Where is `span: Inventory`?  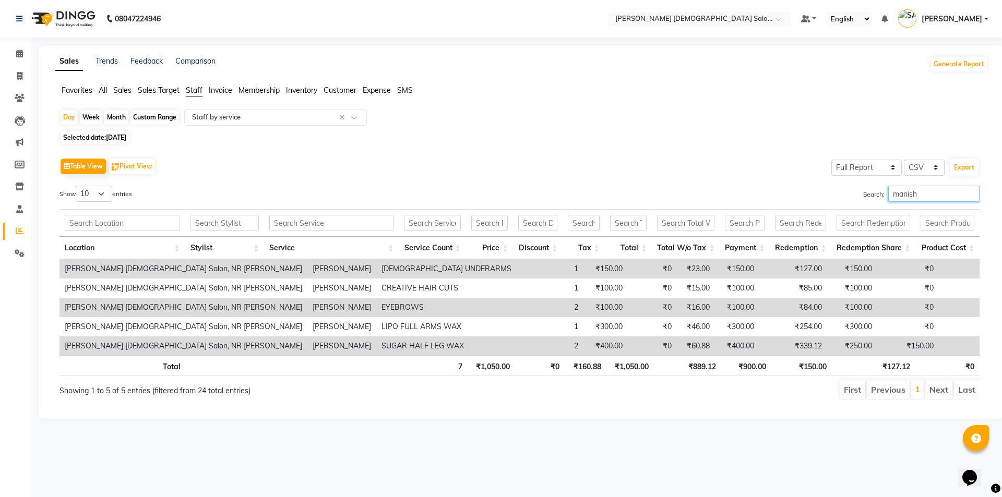
span: Inventory is located at coordinates (301, 90).